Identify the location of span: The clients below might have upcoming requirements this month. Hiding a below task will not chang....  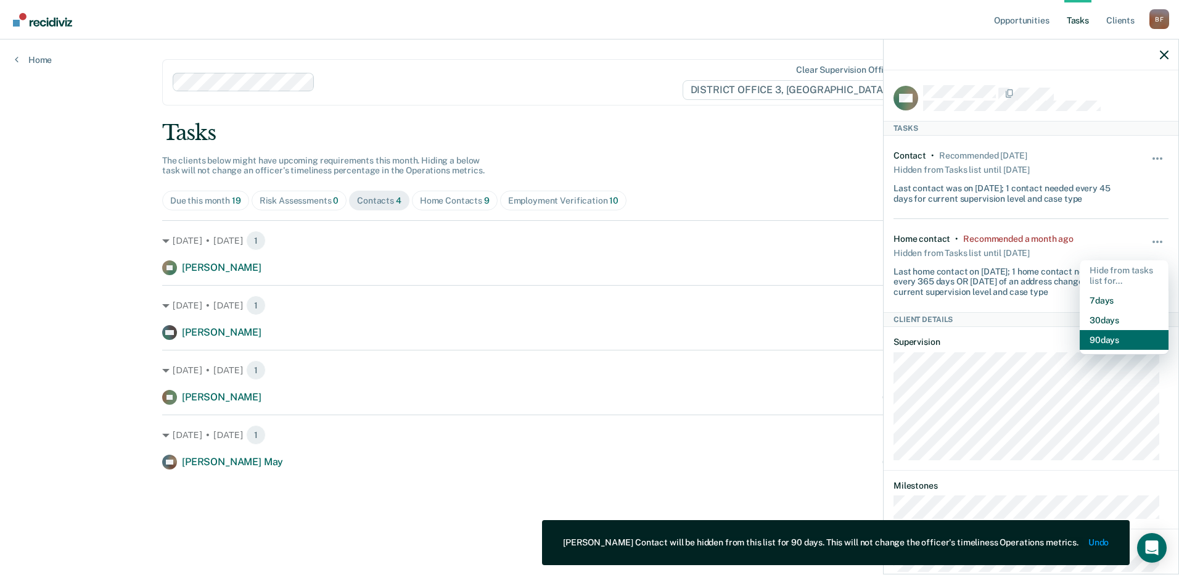
(323, 165).